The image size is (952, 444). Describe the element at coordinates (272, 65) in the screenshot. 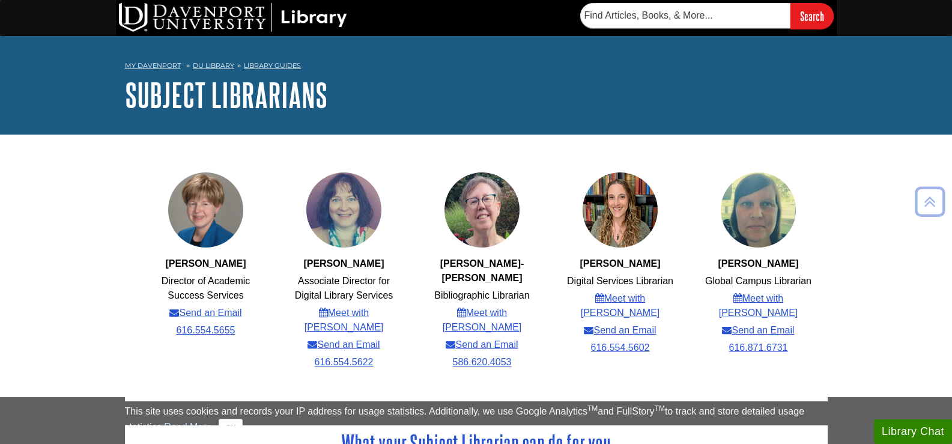

I see `a: Library Guides` at that location.